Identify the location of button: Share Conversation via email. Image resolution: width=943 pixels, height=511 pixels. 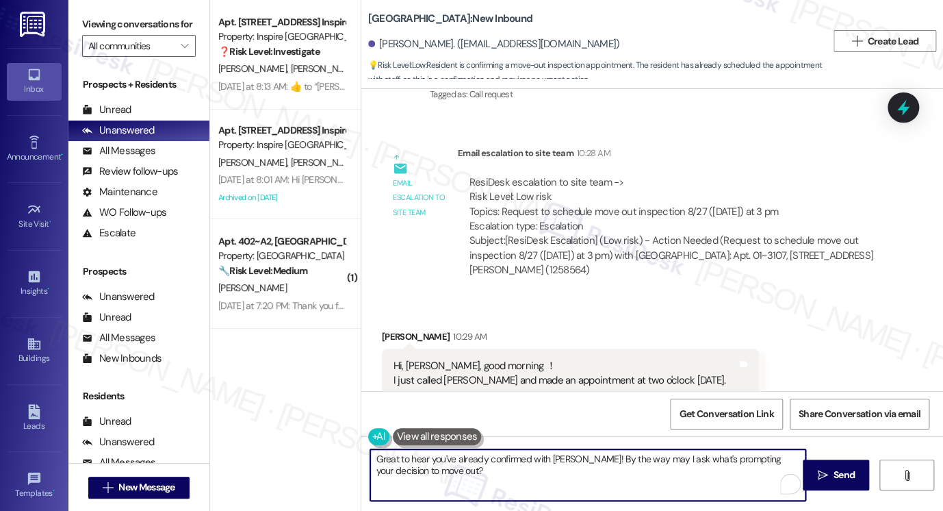
(860, 414).